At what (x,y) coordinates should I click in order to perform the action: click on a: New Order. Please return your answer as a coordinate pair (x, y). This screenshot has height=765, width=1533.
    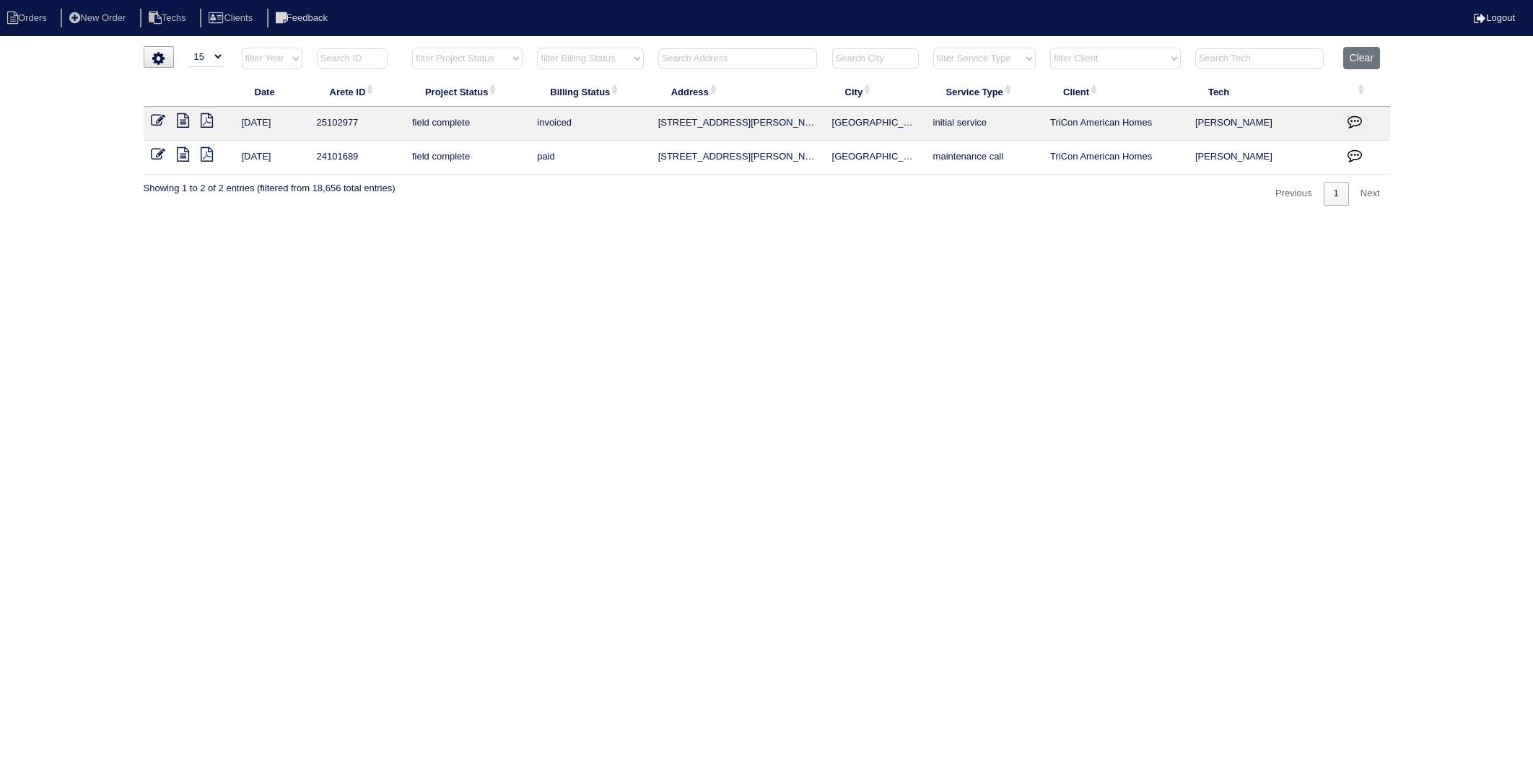
    Looking at the image, I should click on (99, 17).